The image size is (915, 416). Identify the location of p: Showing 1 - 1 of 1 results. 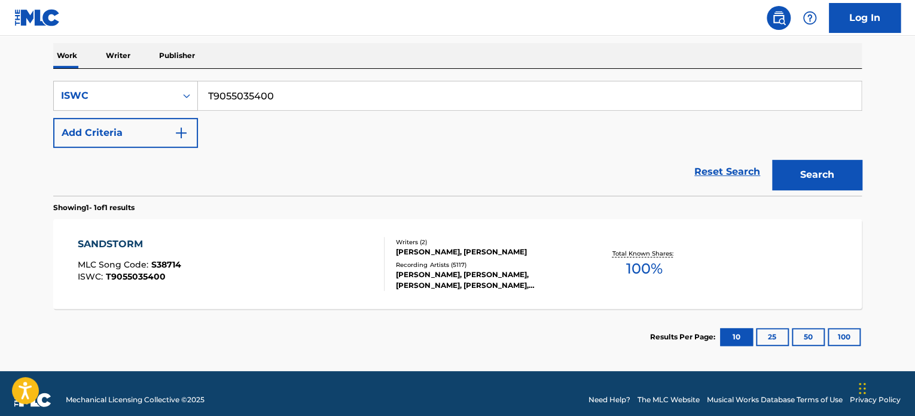
(94, 208).